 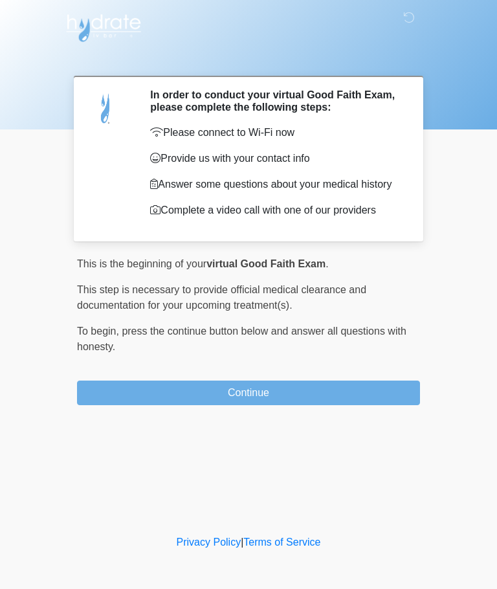 What do you see at coordinates (275, 185) in the screenshot?
I see `p: Answer some questions about your medical history` at bounding box center [275, 185].